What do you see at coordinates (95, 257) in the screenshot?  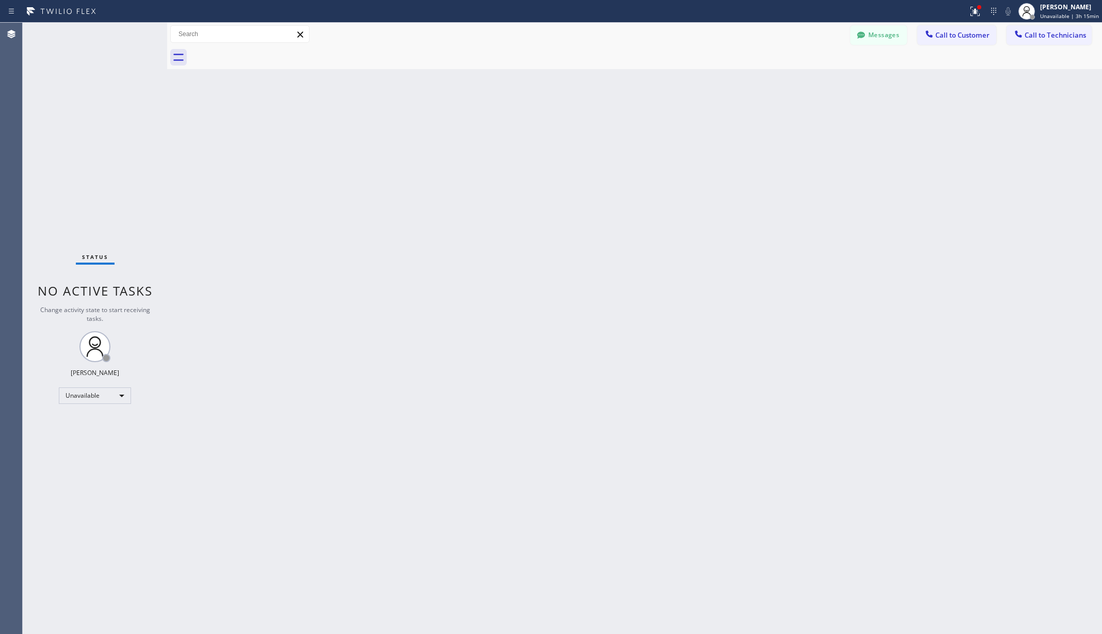 I see `span: Status` at bounding box center [95, 257].